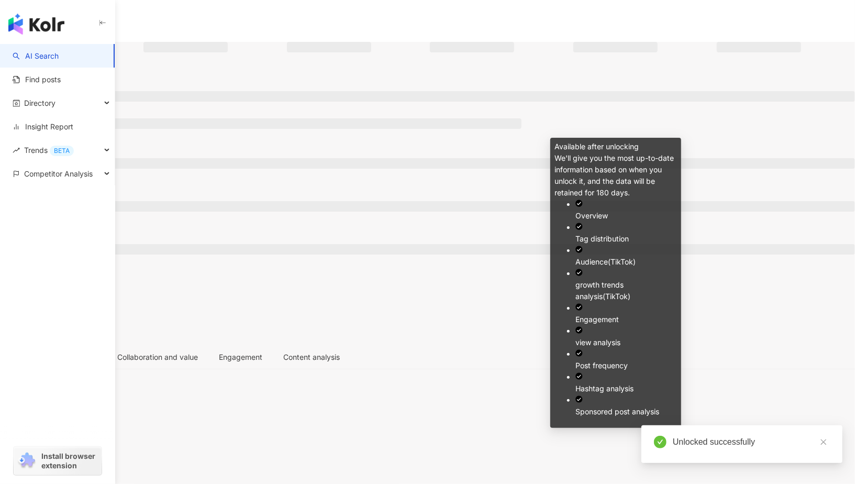 This screenshot has height=484, width=855. What do you see at coordinates (626, 233) in the screenshot?
I see `li: Tag distribution` at bounding box center [626, 233].